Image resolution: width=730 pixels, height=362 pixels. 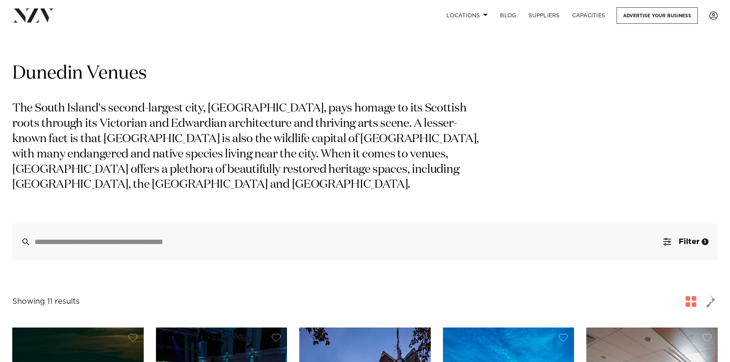 I want to click on img: nzv-logo.png, so click(x=33, y=15).